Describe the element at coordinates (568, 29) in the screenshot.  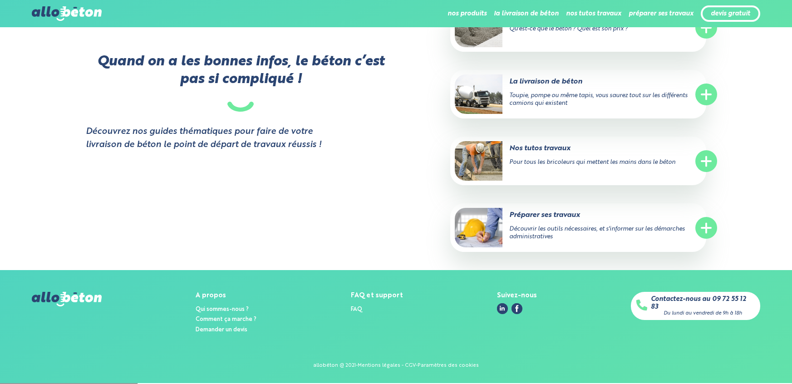
I see `span: Qu'est-ce que le béton ? Quel est son prix ?` at that location.